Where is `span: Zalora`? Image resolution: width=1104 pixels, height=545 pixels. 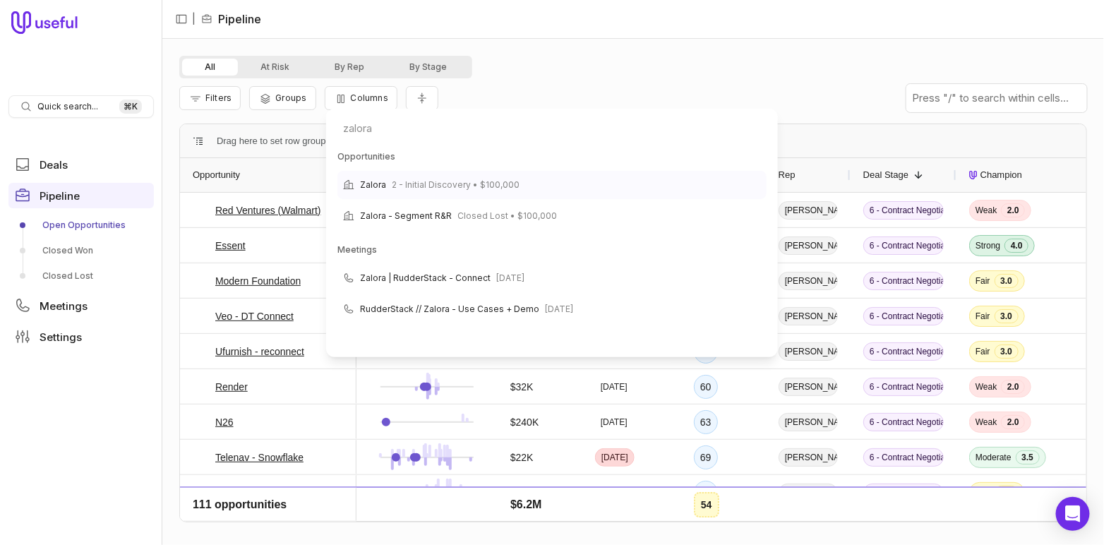
span: Zalora is located at coordinates (373, 185).